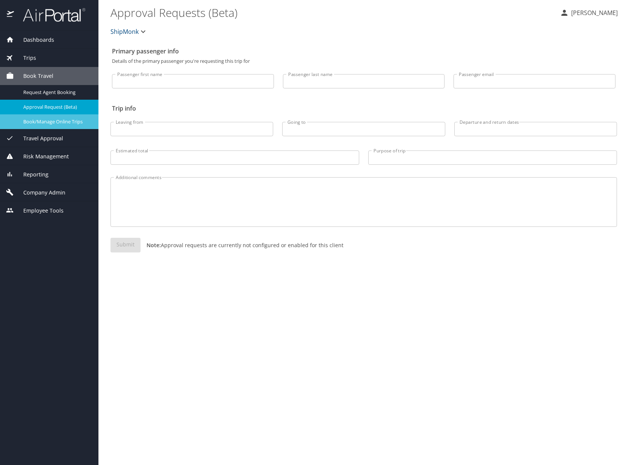  I want to click on span: Company Admin, so click(39, 192).